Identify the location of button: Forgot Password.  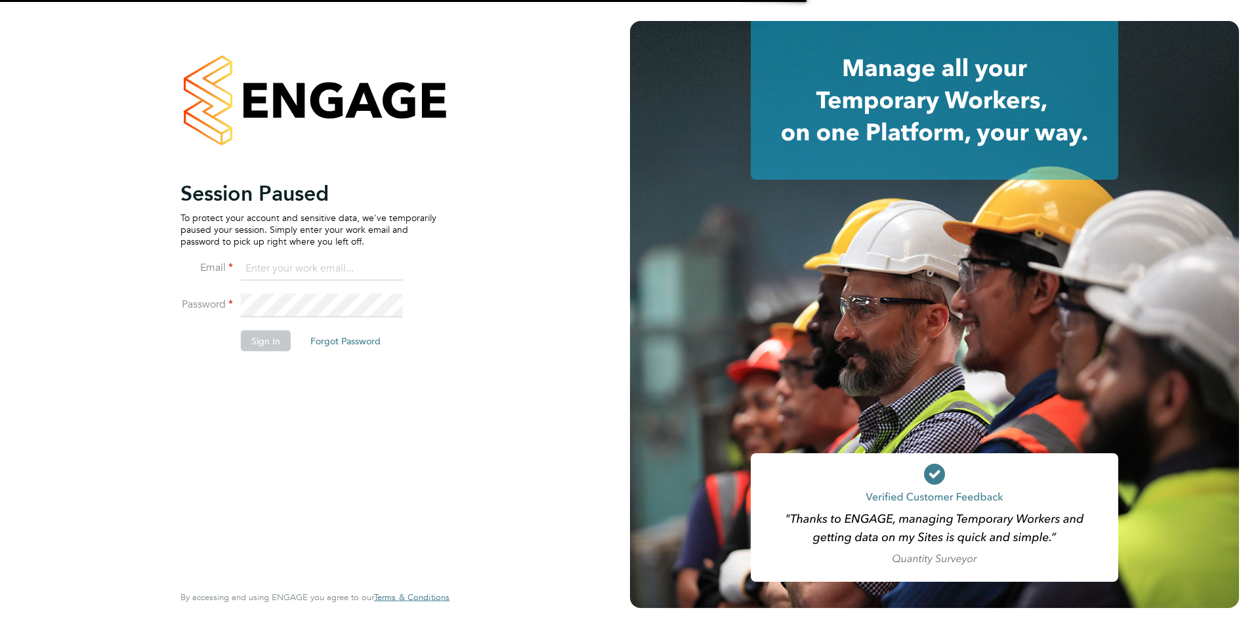
(345, 341).